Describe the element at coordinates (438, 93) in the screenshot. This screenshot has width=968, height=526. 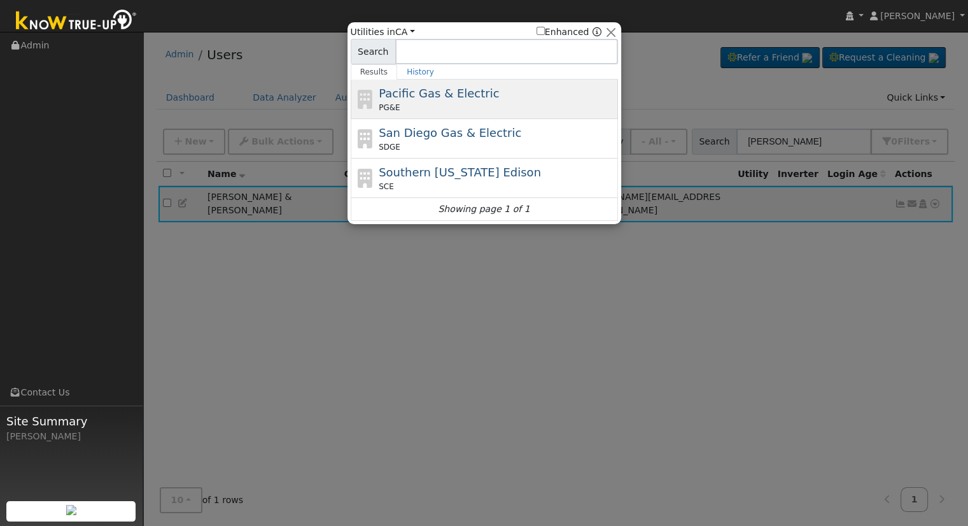
I see `span: Pacific Gas & Electric` at that location.